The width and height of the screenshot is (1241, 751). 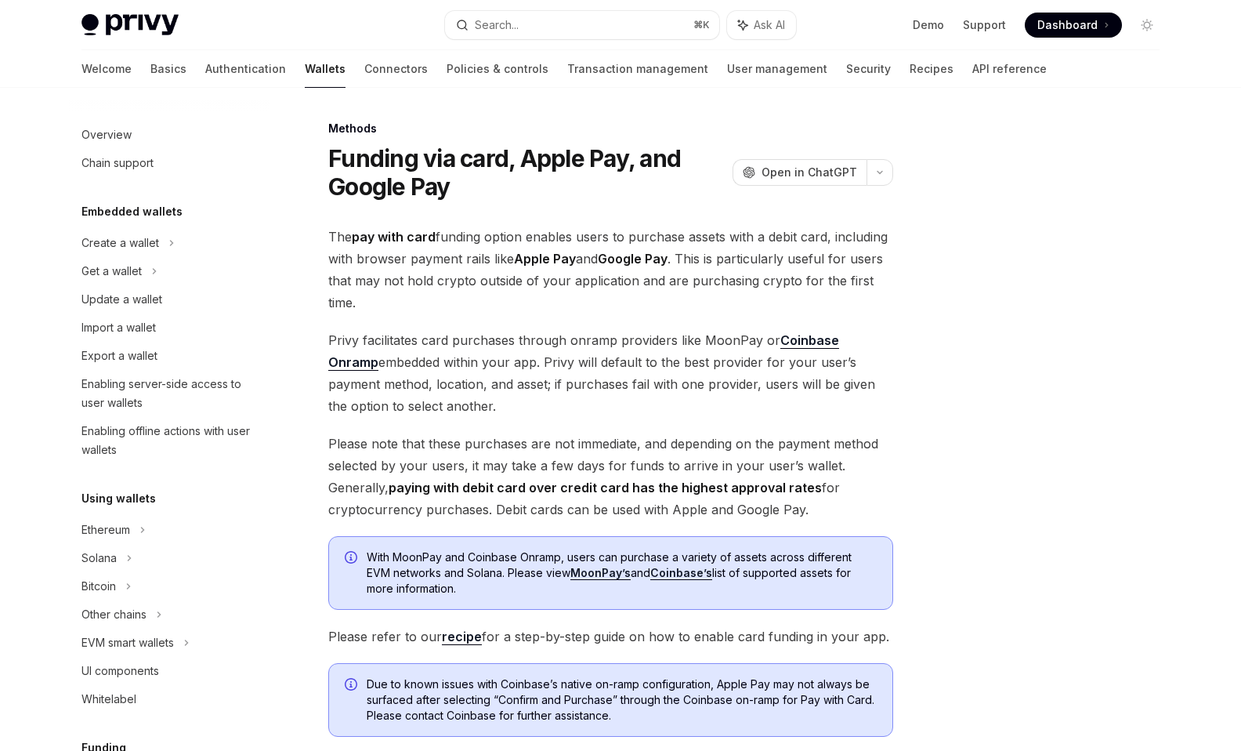 What do you see at coordinates (770, 25) in the screenshot?
I see `span: Ask AI` at bounding box center [770, 25].